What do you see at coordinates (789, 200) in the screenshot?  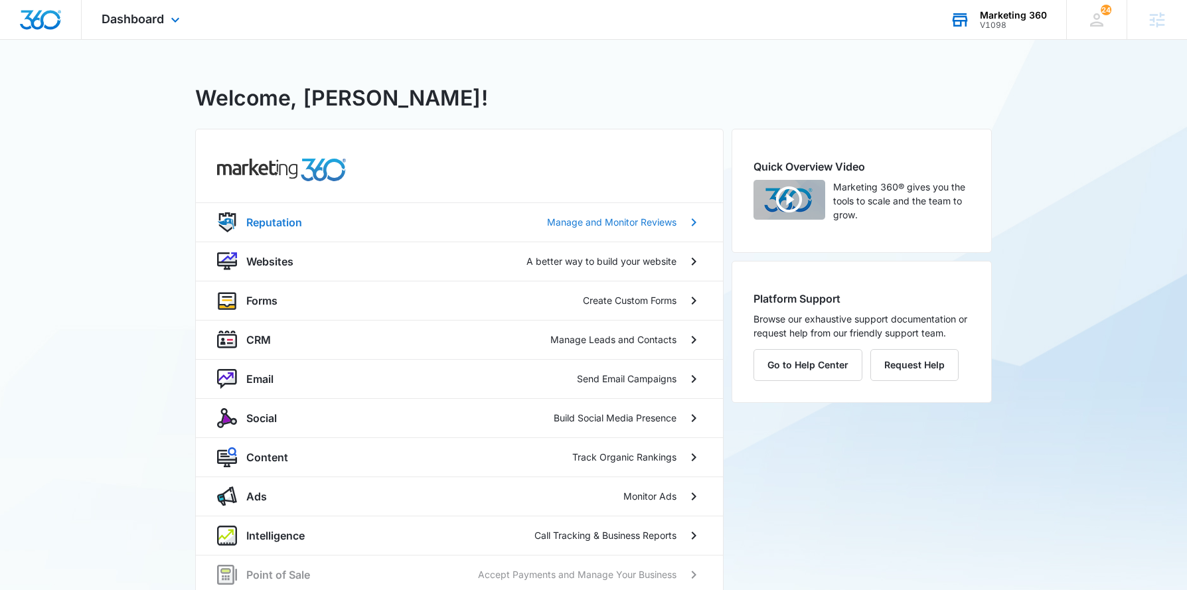 I see `img: Quick Overview Video` at bounding box center [789, 200].